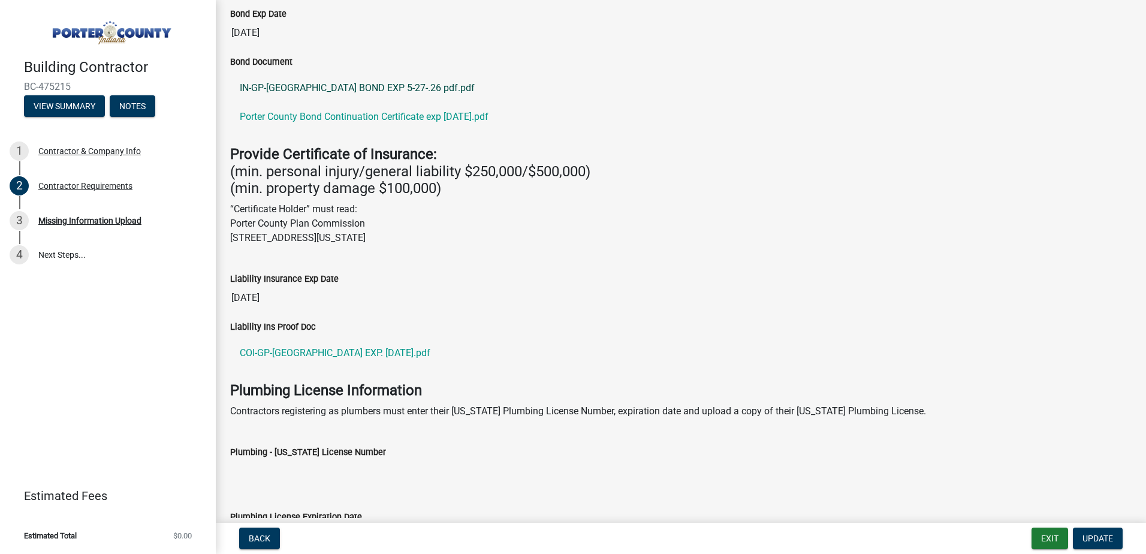 Image resolution: width=1146 pixels, height=554 pixels. Describe the element at coordinates (260, 538) in the screenshot. I see `span: Back` at that location.